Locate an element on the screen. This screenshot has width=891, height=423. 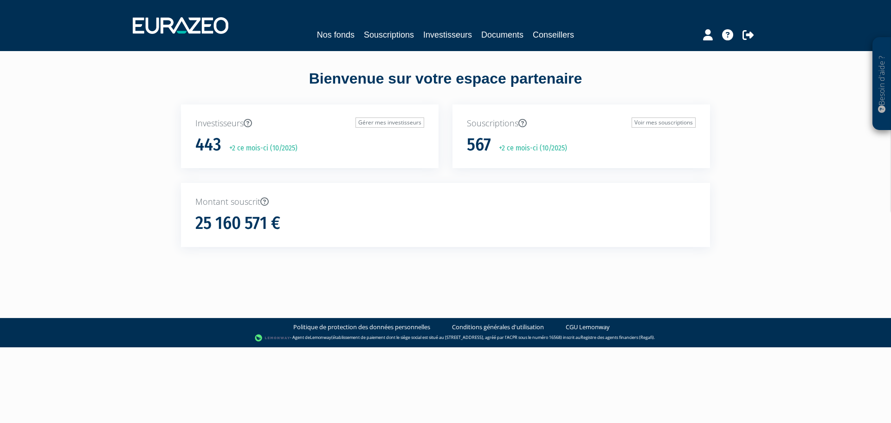
a: Lemonway is located at coordinates (321, 337).